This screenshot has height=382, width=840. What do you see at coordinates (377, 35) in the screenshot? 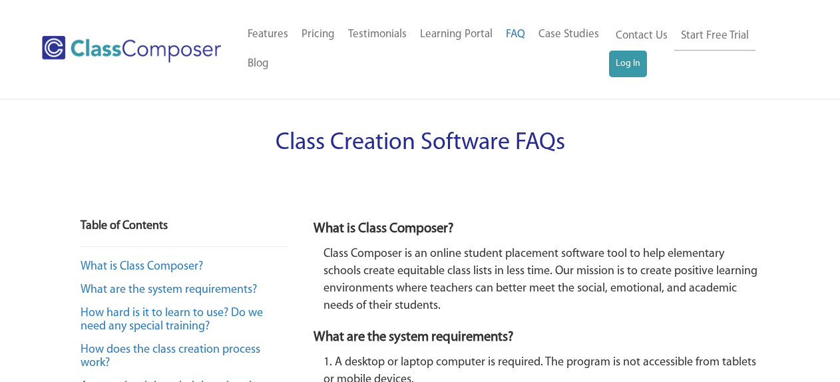
I see `a: Testimonials` at bounding box center [377, 35].